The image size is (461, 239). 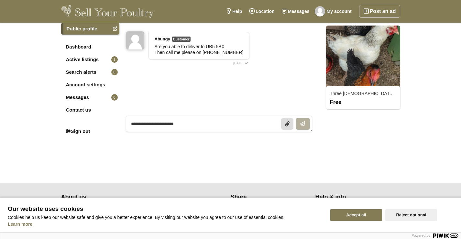 I want to click on div: Free, so click(x=363, y=102).